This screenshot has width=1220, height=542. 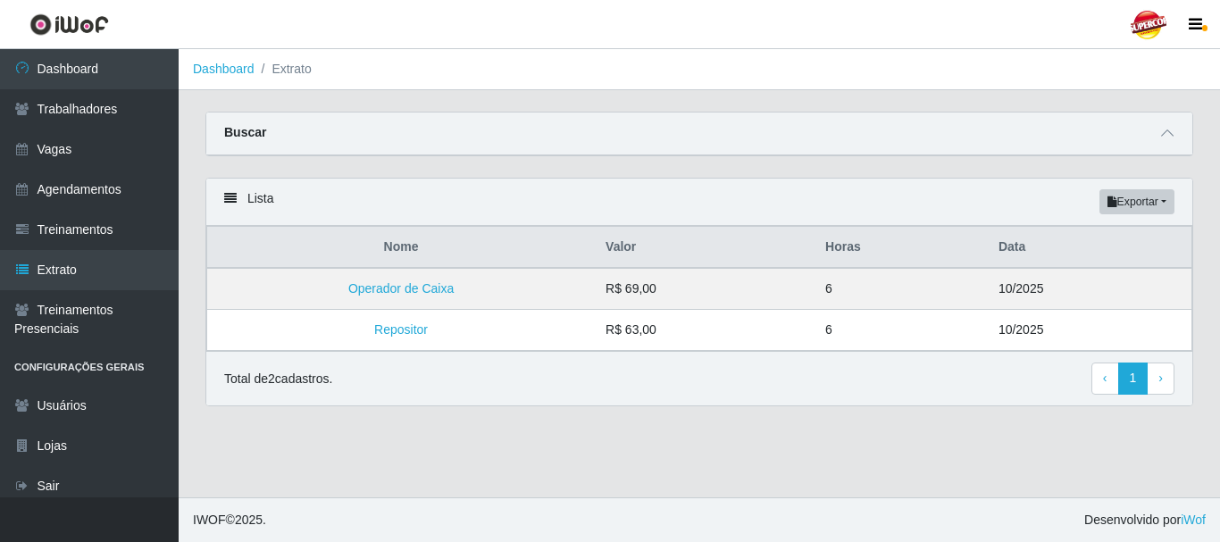 I want to click on td: R$ 63,00, so click(x=704, y=330).